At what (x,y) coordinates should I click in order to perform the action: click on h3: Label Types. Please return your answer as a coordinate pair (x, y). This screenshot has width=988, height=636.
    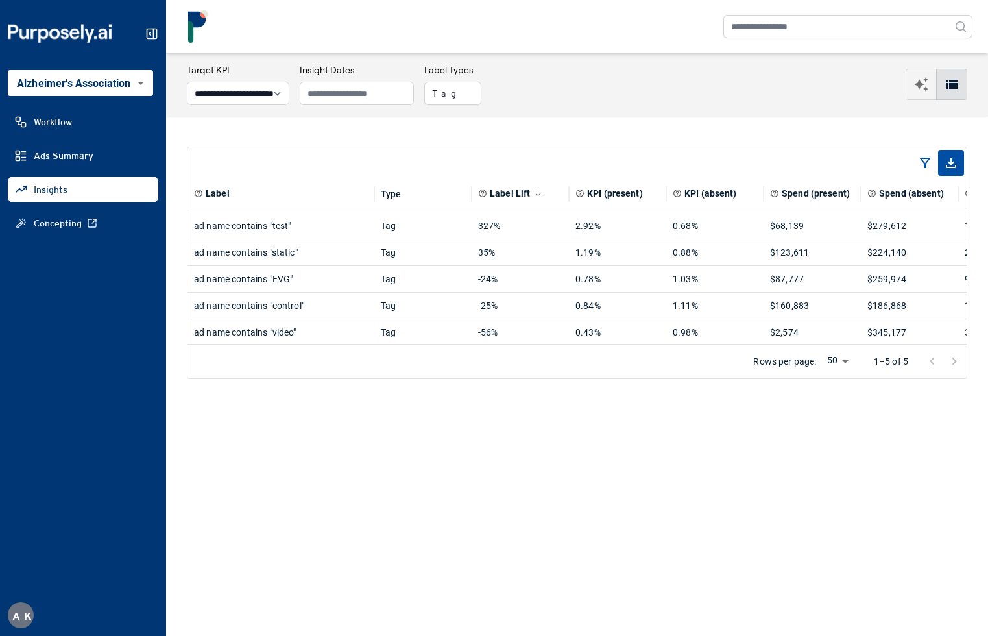
    Looking at the image, I should click on (453, 70).